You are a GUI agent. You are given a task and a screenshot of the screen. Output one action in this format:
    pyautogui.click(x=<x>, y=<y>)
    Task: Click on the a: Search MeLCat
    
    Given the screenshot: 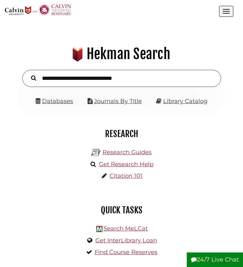 What is the action you would take?
    pyautogui.click(x=125, y=228)
    